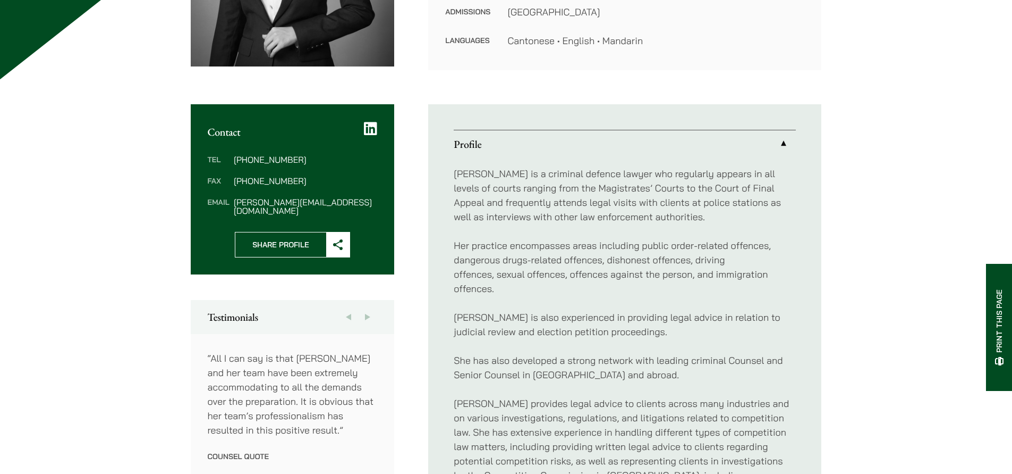  What do you see at coordinates (468, 40) in the screenshot?
I see `dt: Languages` at bounding box center [468, 40].